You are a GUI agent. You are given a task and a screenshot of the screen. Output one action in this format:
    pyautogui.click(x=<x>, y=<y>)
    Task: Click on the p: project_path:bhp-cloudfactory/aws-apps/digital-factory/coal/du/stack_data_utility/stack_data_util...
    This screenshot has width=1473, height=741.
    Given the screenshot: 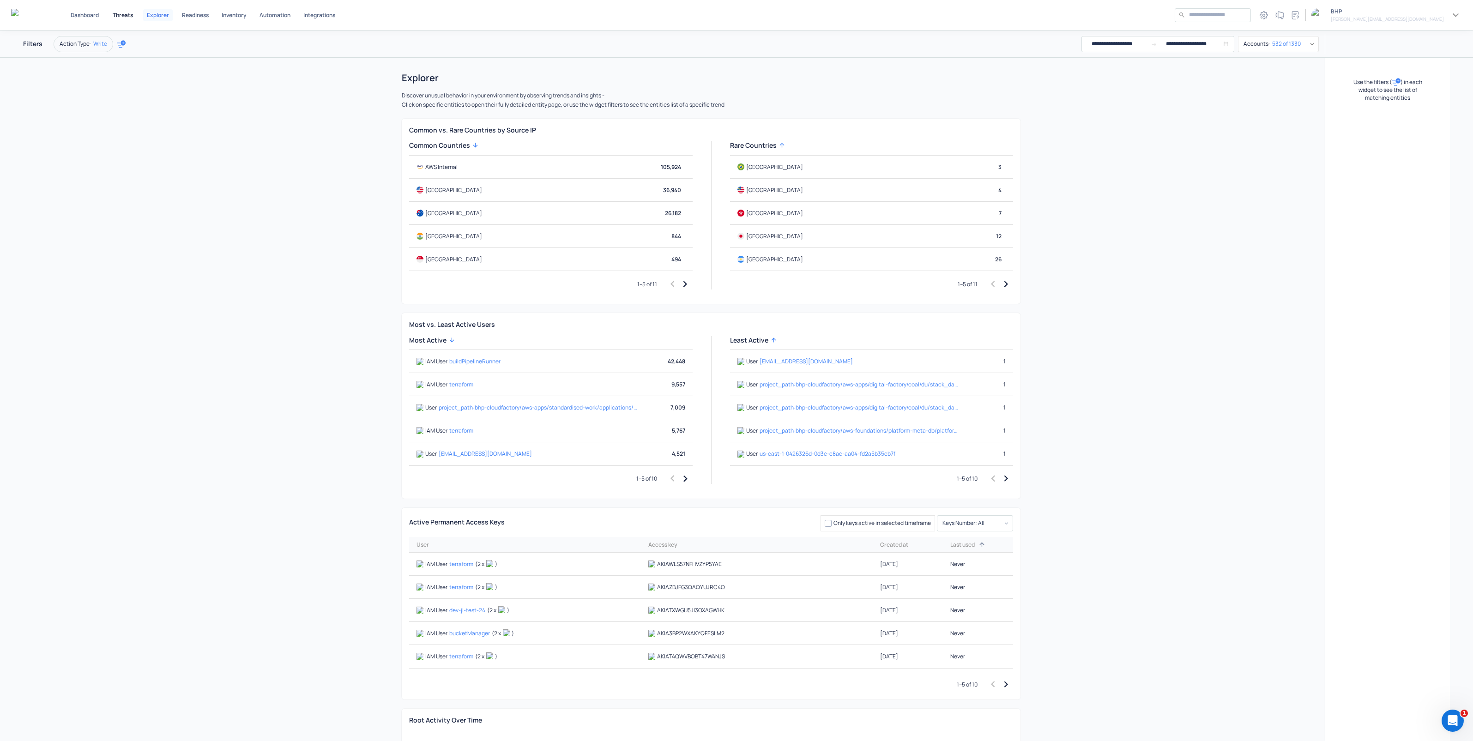 What is the action you would take?
    pyautogui.click(x=859, y=407)
    